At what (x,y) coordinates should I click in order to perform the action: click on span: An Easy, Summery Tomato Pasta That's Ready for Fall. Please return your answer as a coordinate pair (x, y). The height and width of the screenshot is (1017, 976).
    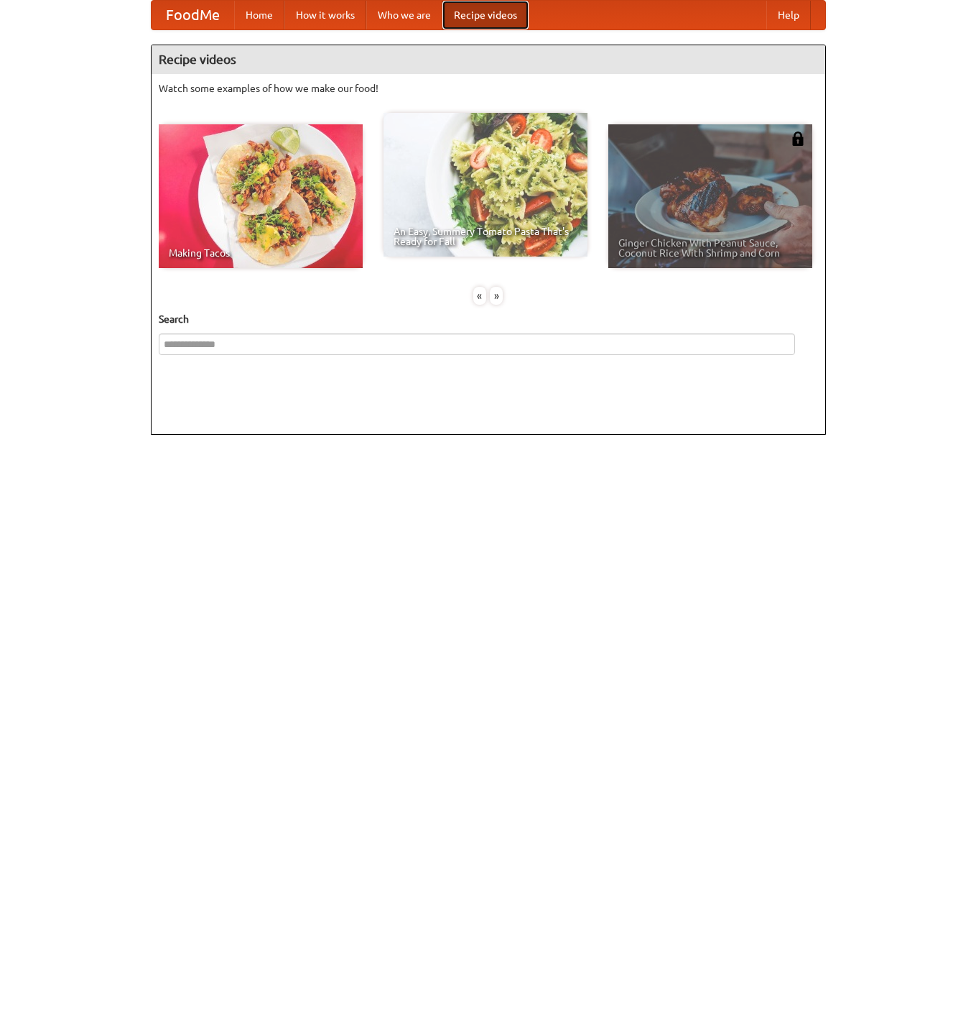
    Looking at the image, I should click on (486, 236).